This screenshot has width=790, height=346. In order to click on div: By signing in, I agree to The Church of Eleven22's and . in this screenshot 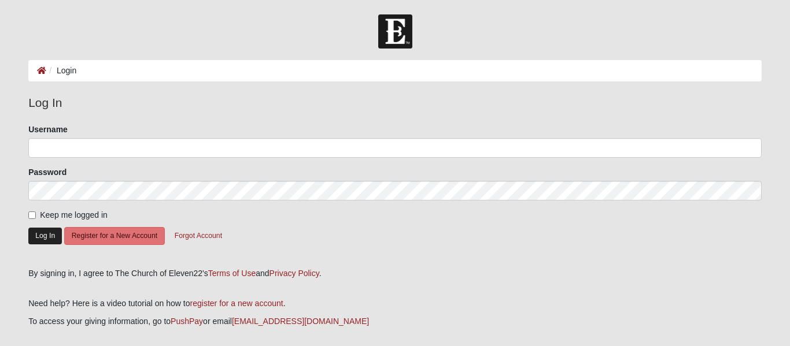, I will do `click(395, 274)`.